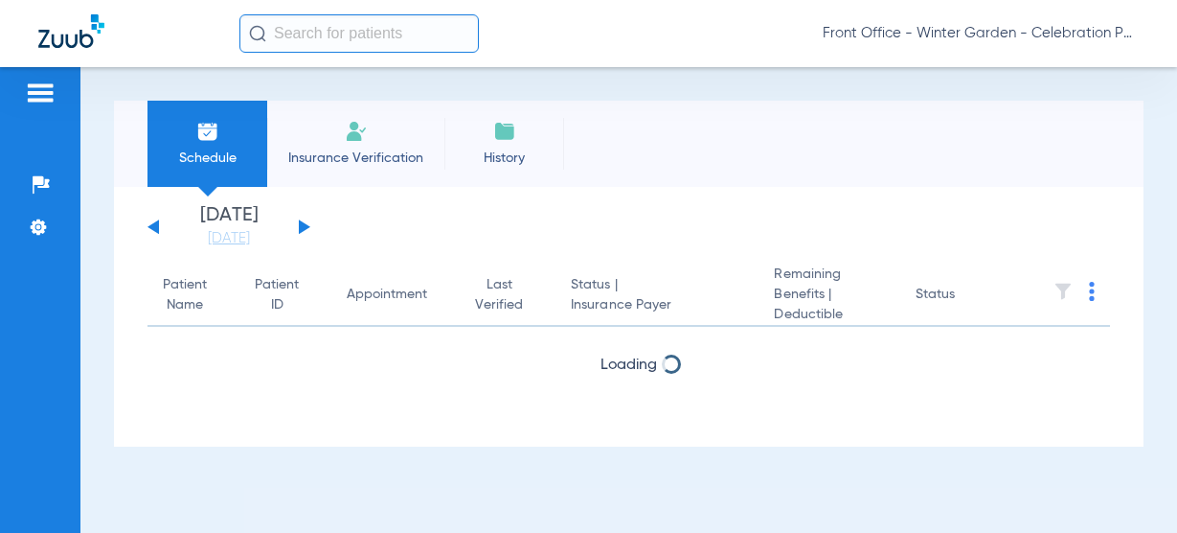  I want to click on img: hamburger-icon, so click(40, 93).